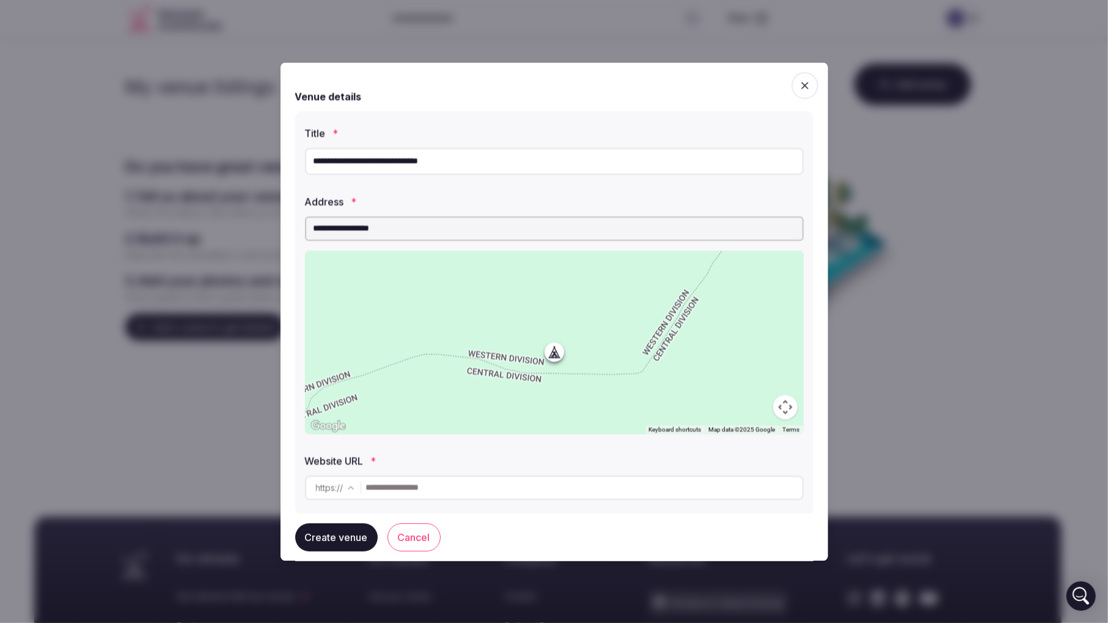 The height and width of the screenshot is (623, 1108). What do you see at coordinates (554, 202) in the screenshot?
I see `label: Address` at bounding box center [554, 202].